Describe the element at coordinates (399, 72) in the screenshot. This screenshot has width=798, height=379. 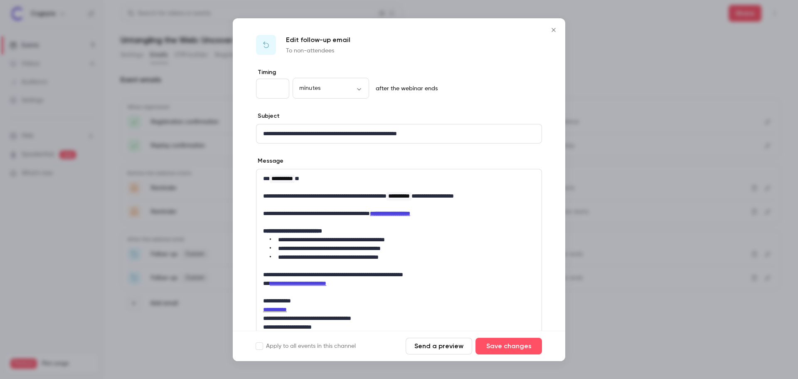
I see `label: Timing` at that location.